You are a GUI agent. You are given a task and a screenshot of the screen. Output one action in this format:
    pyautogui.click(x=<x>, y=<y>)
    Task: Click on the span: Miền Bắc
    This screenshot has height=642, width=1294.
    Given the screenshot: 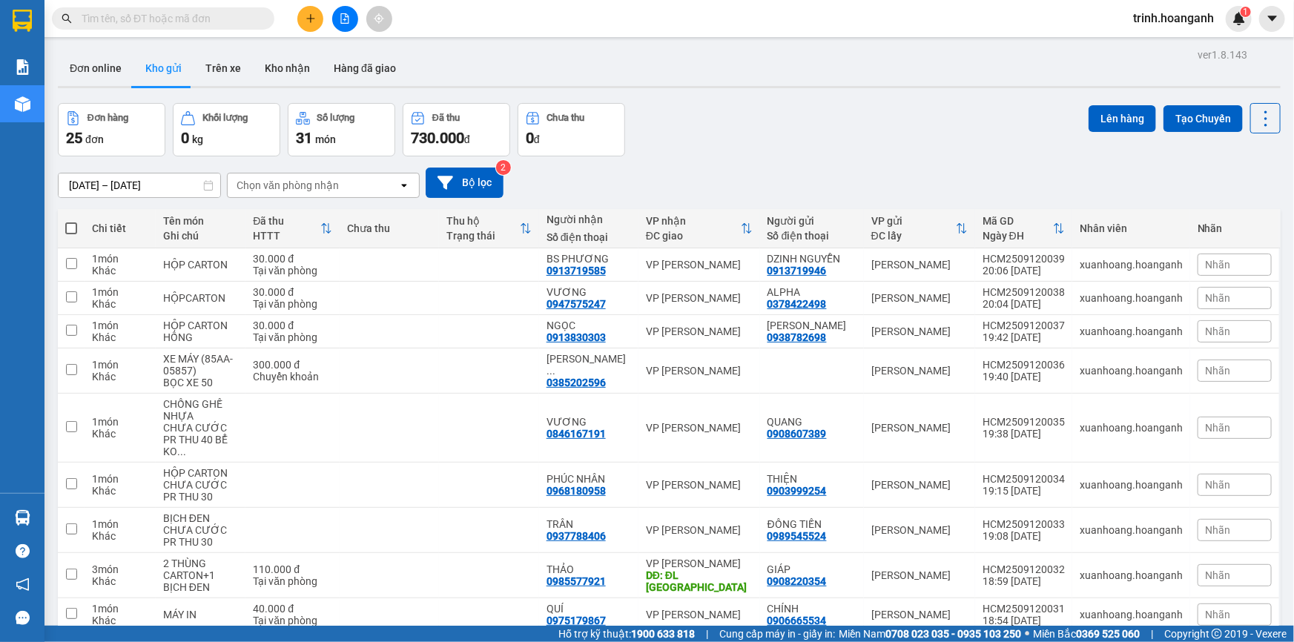 What is the action you would take?
    pyautogui.click(x=1086, y=634)
    